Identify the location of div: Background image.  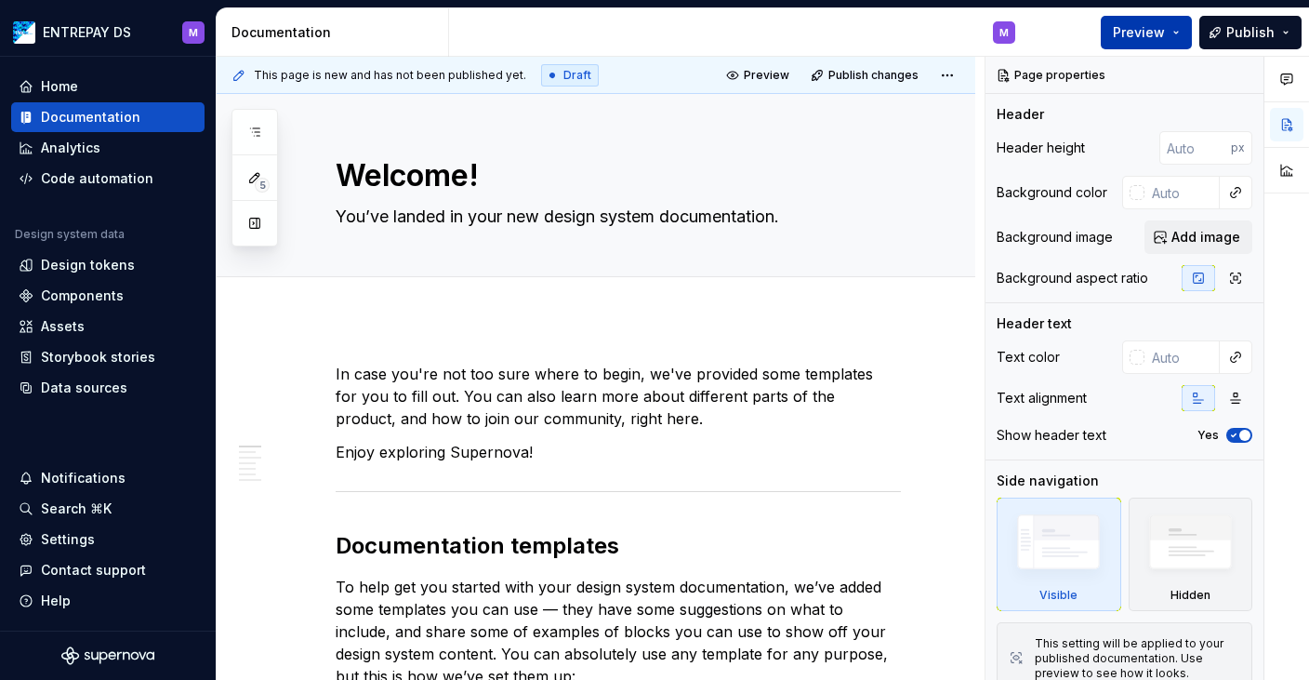
(1054, 237).